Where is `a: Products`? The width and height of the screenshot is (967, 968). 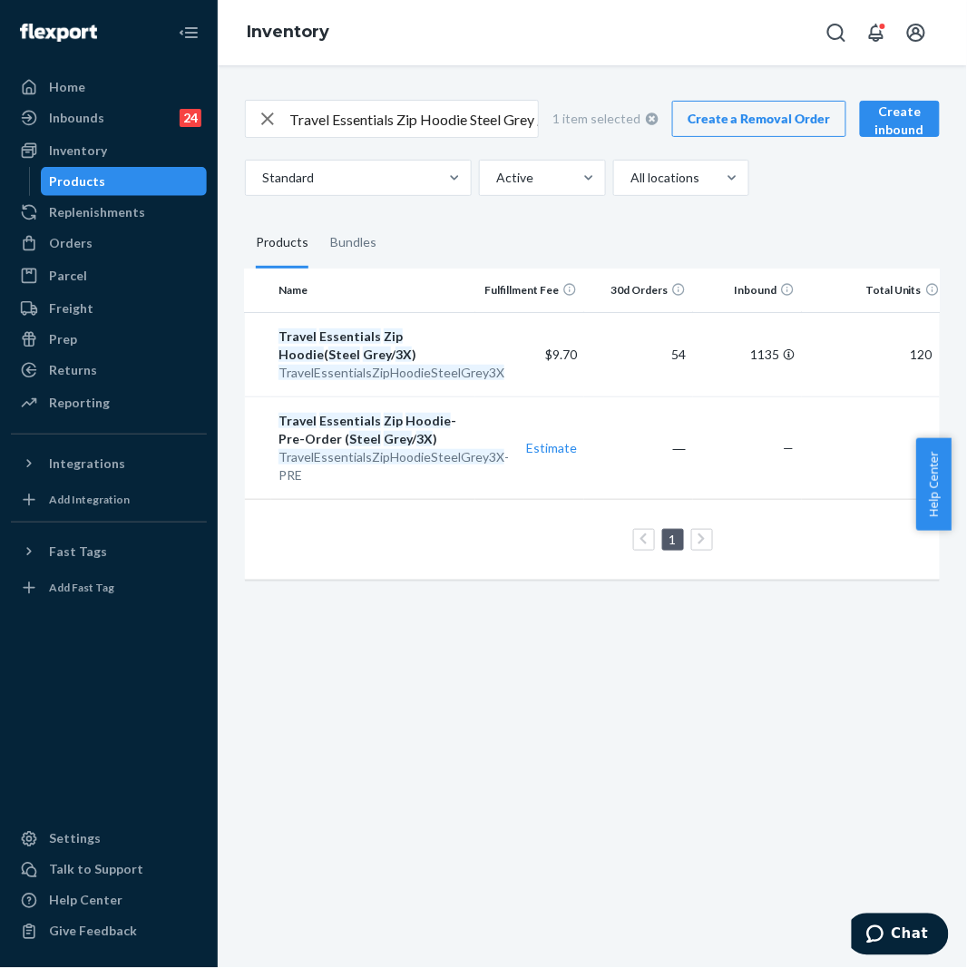 a: Products is located at coordinates (124, 182).